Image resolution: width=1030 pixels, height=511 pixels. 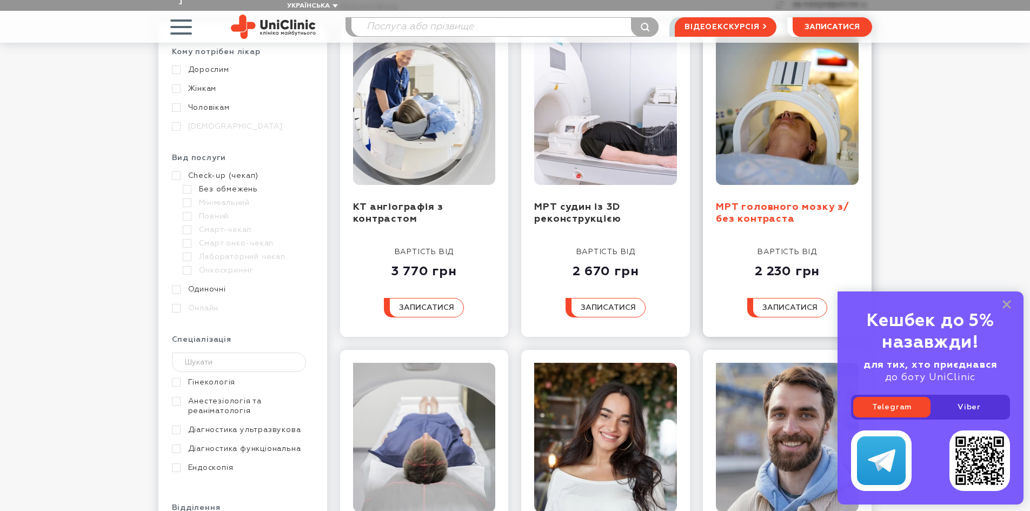 What do you see at coordinates (308, 6) in the screenshot?
I see `span: Українська` at bounding box center [308, 6].